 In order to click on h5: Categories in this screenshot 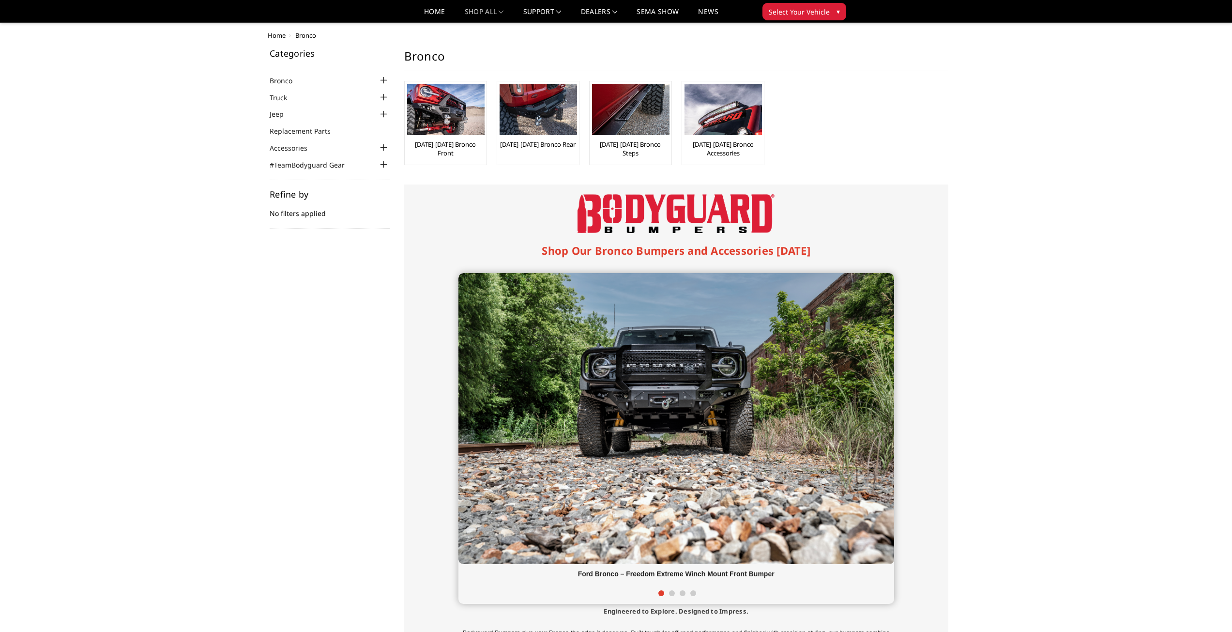, I will do `click(330, 53)`.